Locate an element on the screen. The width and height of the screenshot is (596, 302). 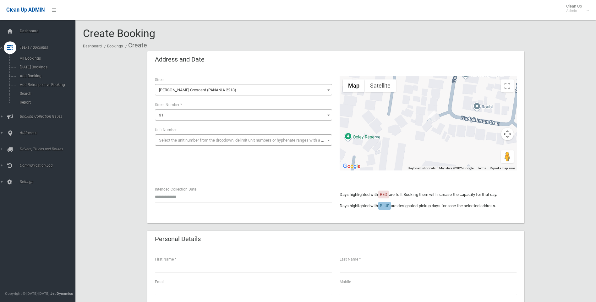
span: Settings is located at coordinates (49, 182).